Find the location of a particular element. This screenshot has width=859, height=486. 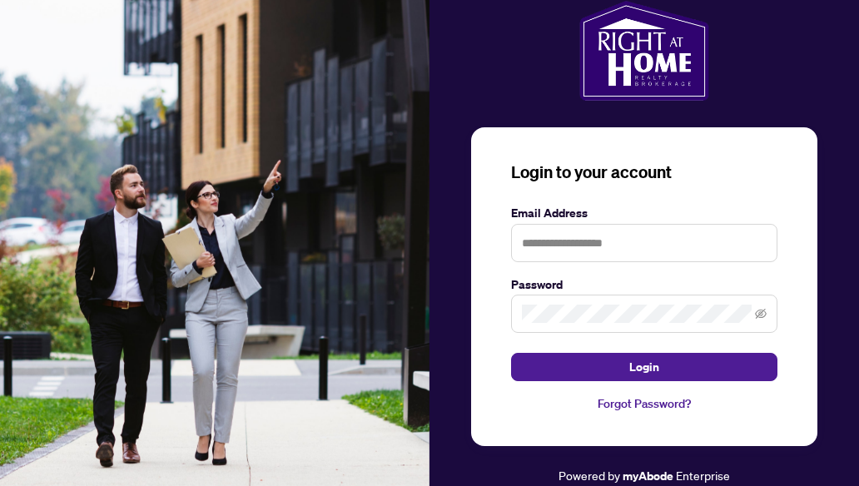

span: Login is located at coordinates (644, 367).